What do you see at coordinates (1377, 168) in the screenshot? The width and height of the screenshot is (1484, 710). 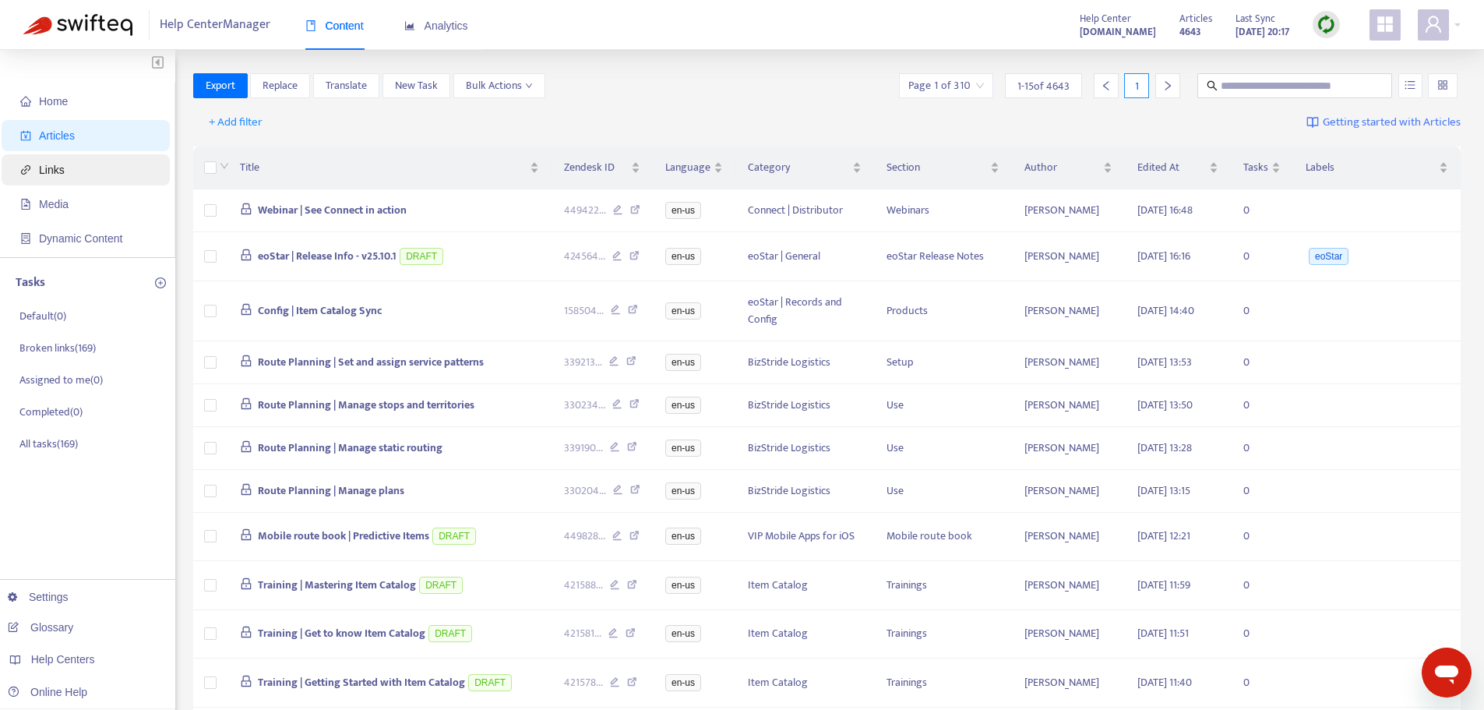 I see `th: Labels` at bounding box center [1377, 168].